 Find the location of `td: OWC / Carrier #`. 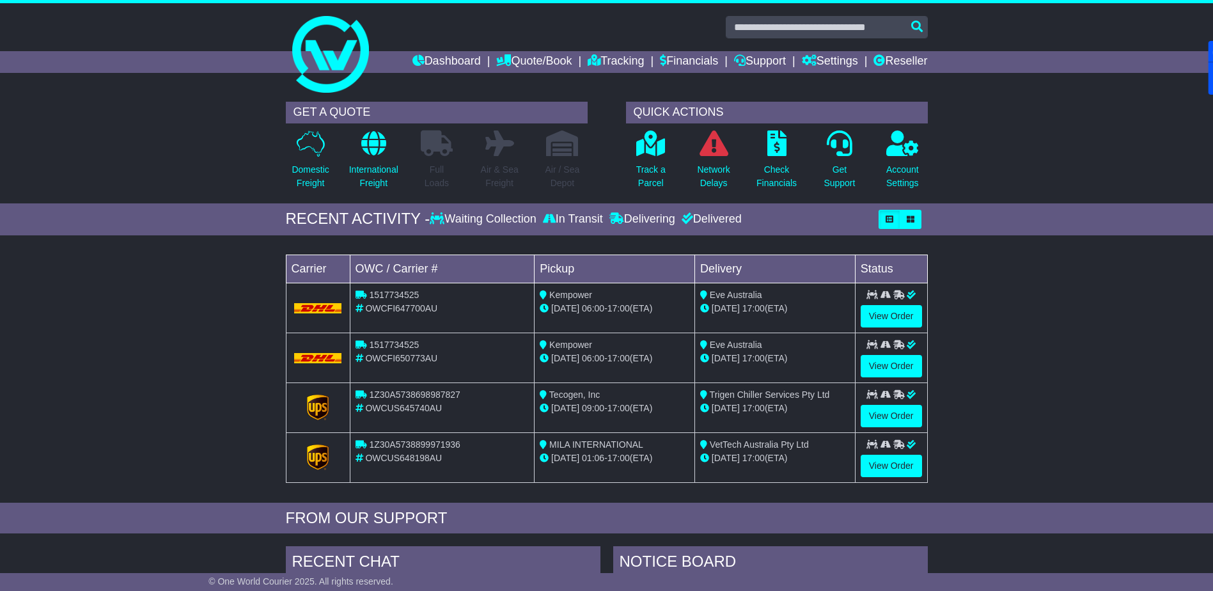

td: OWC / Carrier # is located at coordinates (442, 269).